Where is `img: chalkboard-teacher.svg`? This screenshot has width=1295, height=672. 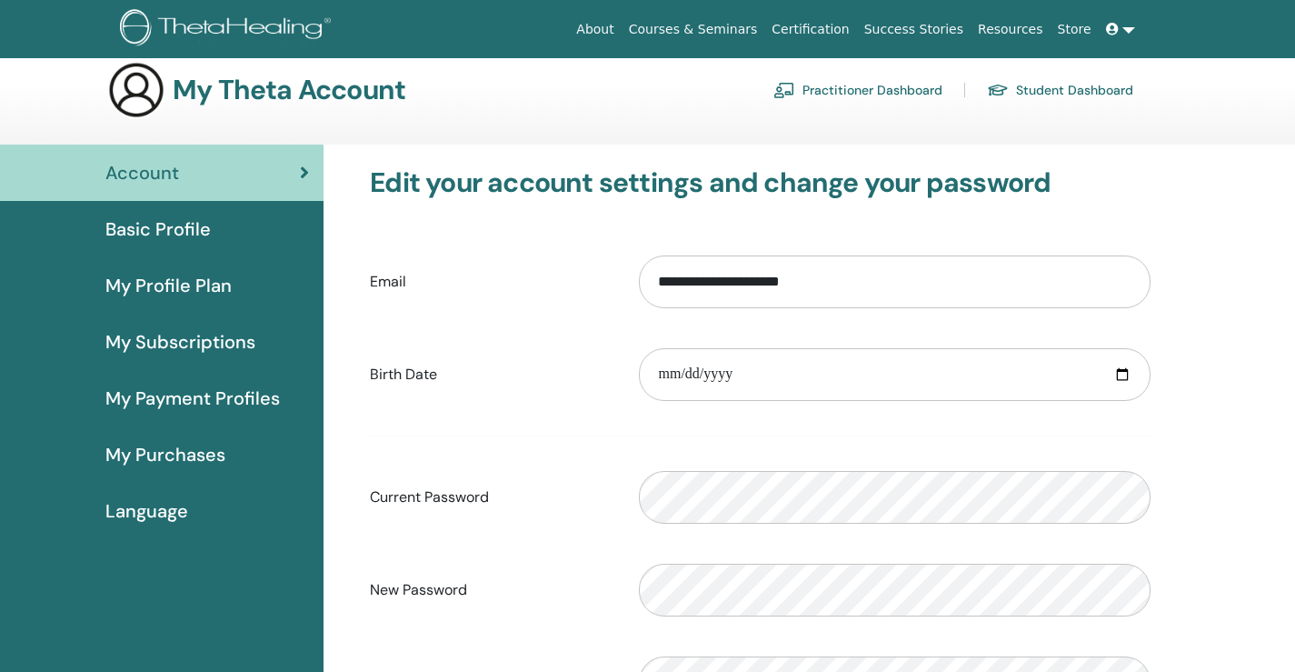 img: chalkboard-teacher.svg is located at coordinates (784, 90).